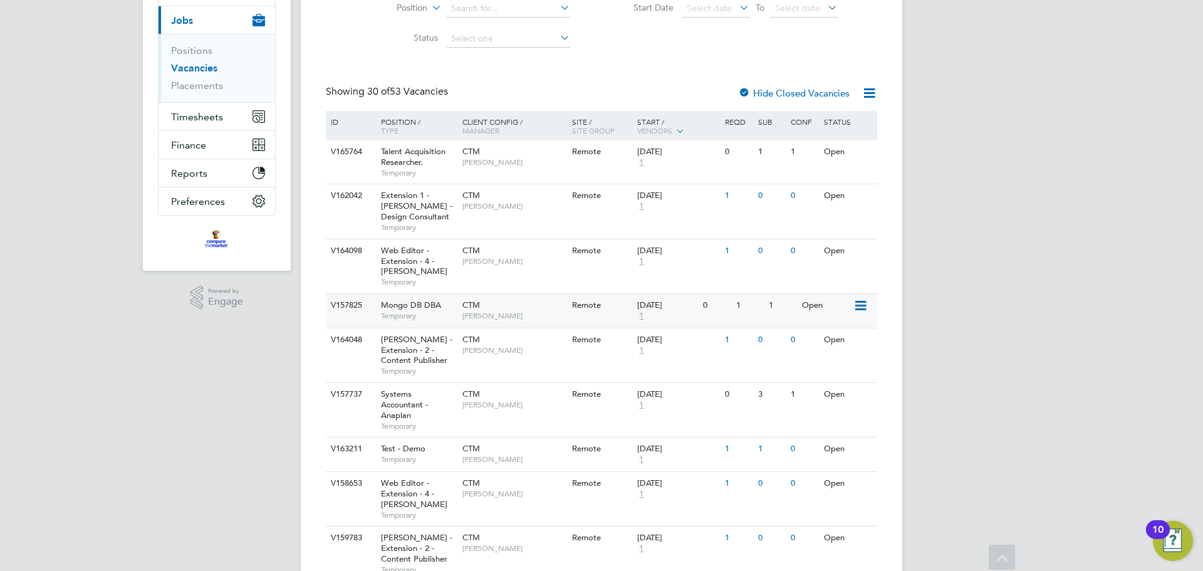 This screenshot has height=571, width=1203. I want to click on div: V162042, so click(350, 196).